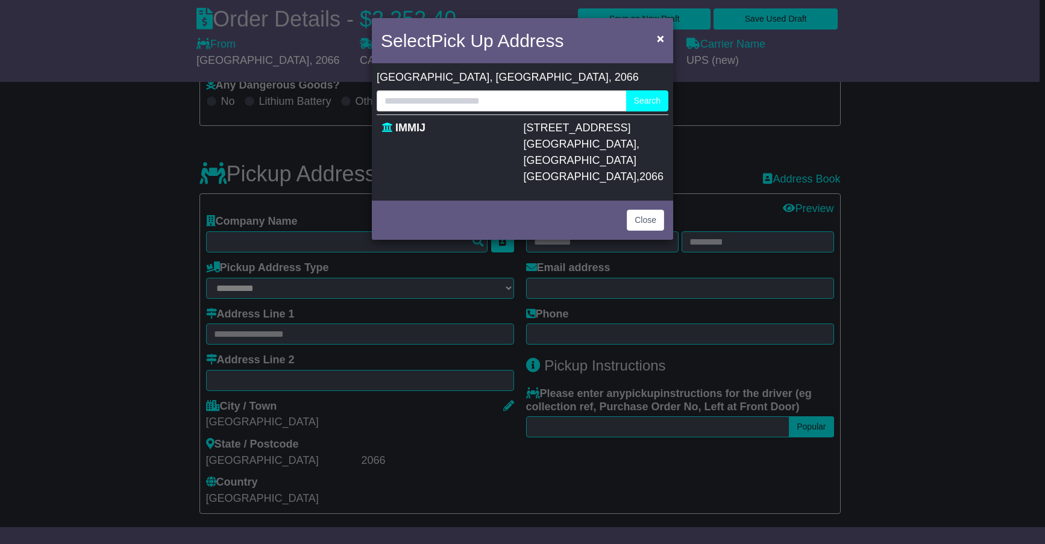 This screenshot has height=544, width=1045. Describe the element at coordinates (647, 101) in the screenshot. I see `button: Search` at that location.